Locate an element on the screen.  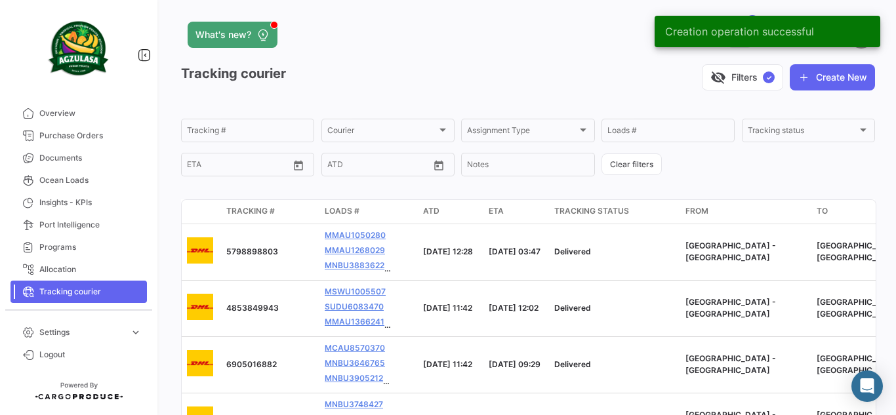
span: Settings is located at coordinates (82, 333).